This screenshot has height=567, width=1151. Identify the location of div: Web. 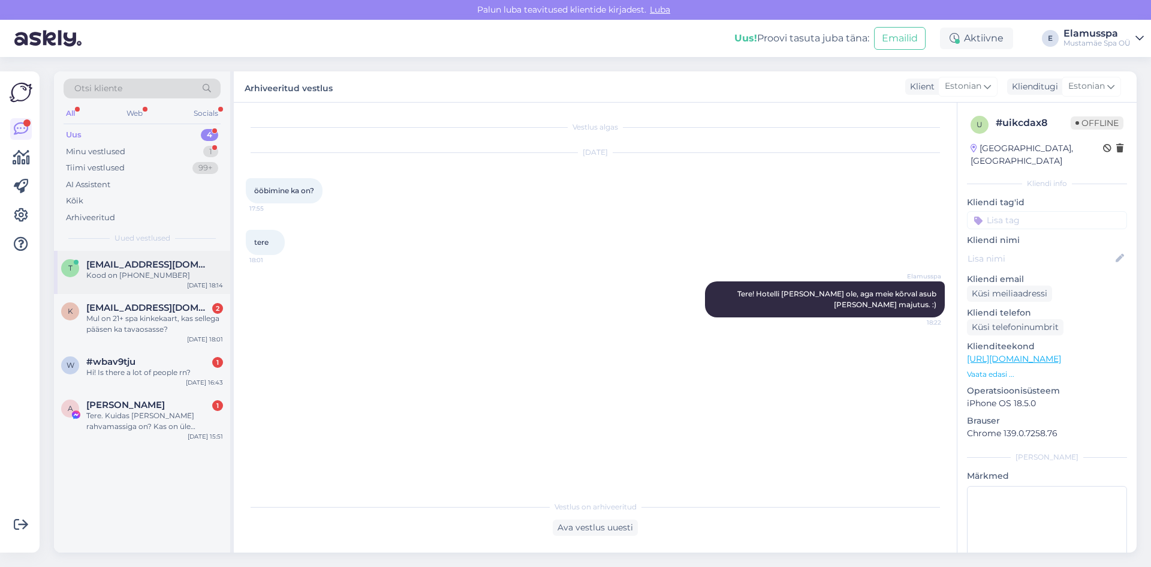
(134, 113).